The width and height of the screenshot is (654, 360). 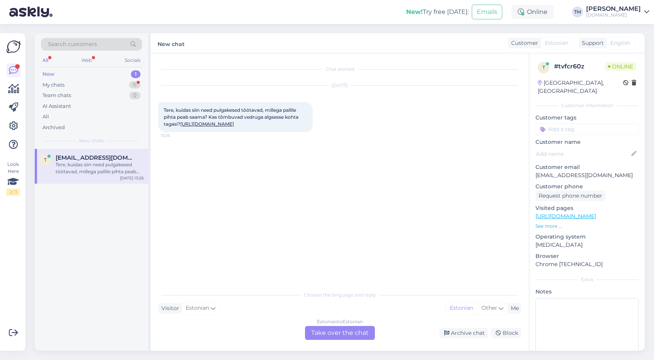 What do you see at coordinates (523, 43) in the screenshot?
I see `div: Customer` at bounding box center [523, 43].